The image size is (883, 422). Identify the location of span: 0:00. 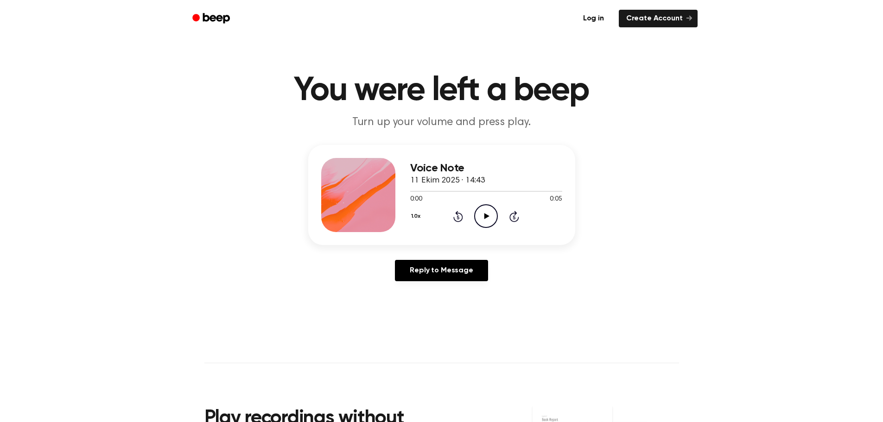
(416, 199).